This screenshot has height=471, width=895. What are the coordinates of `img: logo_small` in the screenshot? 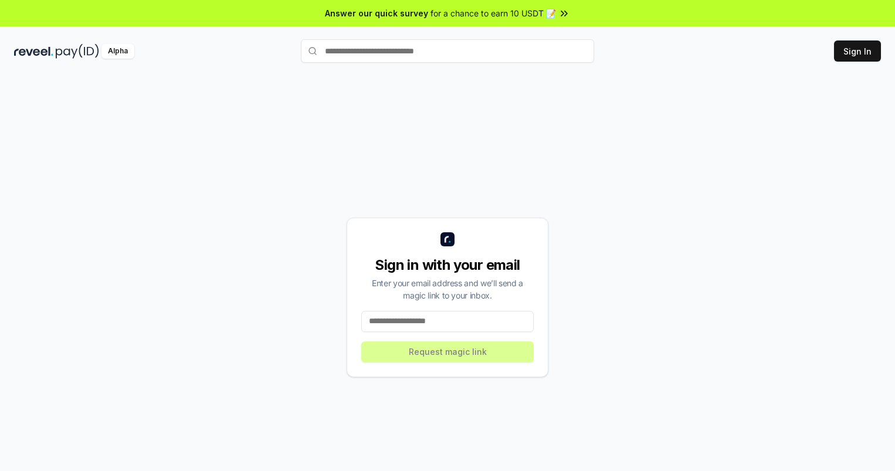 It's located at (448, 239).